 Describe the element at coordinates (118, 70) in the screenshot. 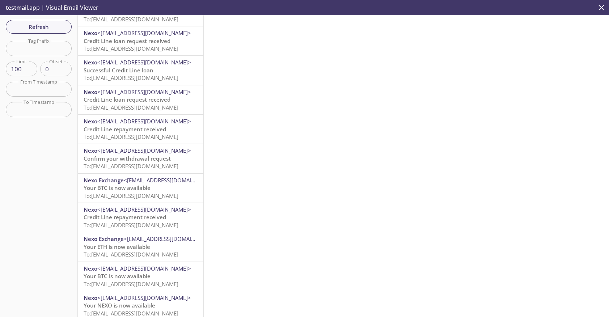

I see `span: Successful Credit Line loan` at that location.